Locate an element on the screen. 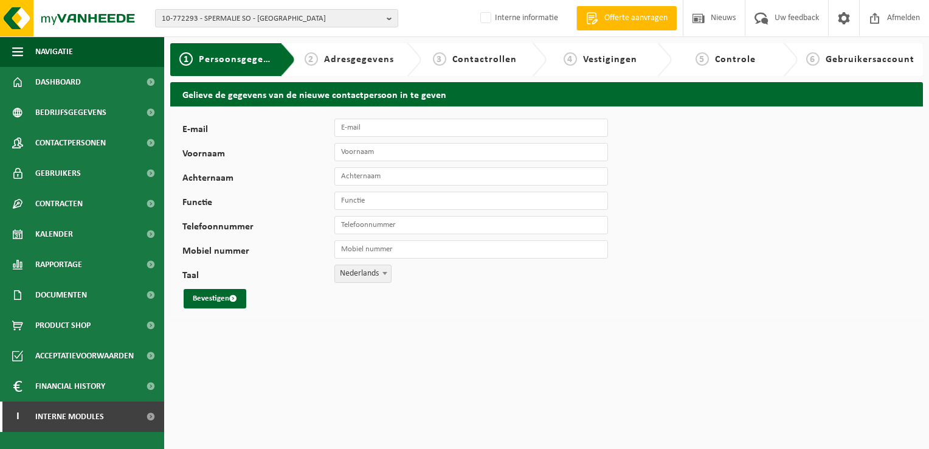 This screenshot has height=449, width=929. label: Taal is located at coordinates (258, 277).